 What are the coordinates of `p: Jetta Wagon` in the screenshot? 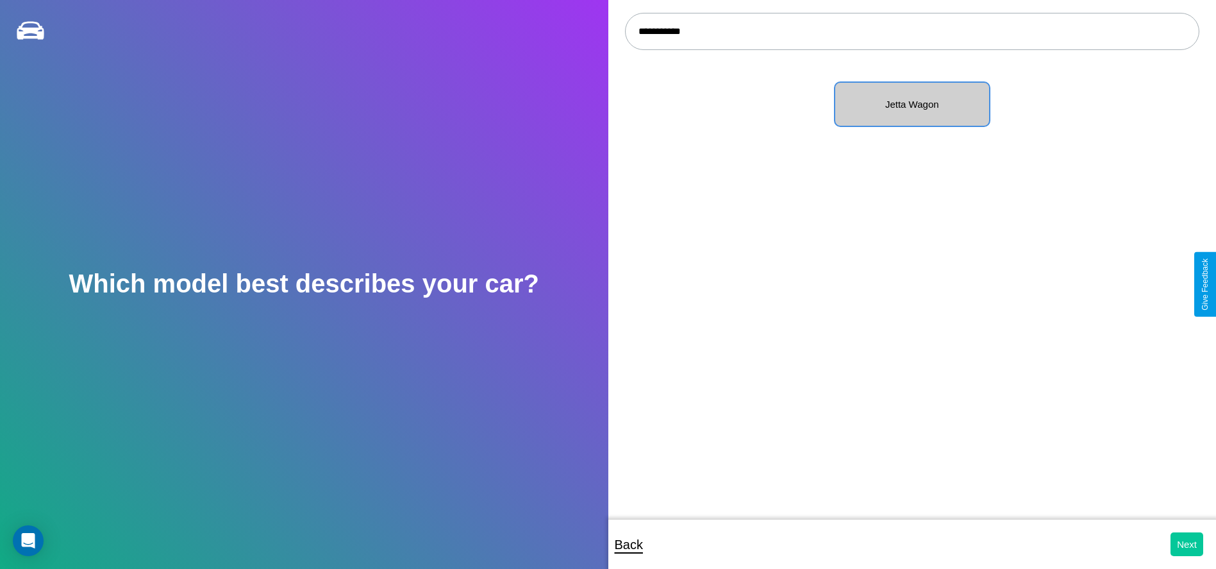 It's located at (912, 104).